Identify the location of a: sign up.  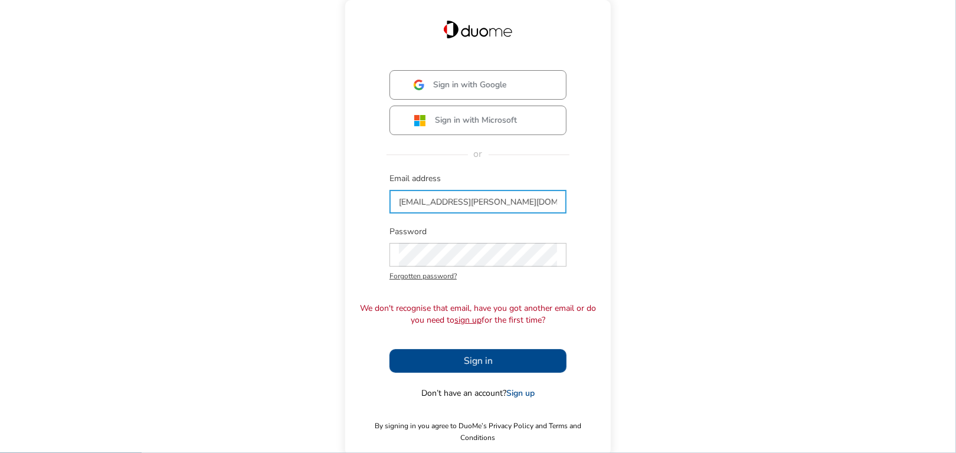
(468, 320).